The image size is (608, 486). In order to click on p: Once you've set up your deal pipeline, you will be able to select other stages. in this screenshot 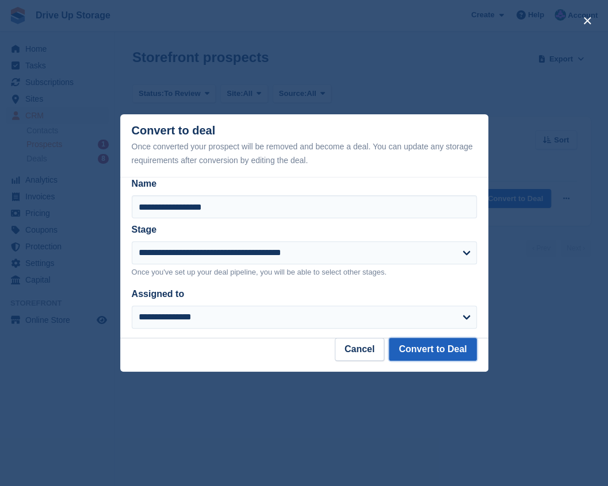, I will do `click(304, 273)`.